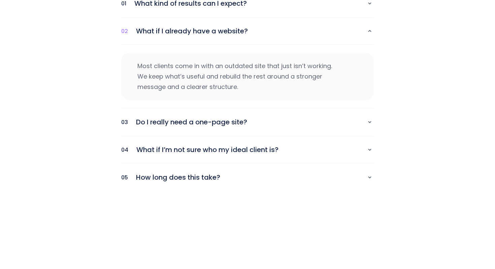 Image resolution: width=495 pixels, height=269 pixels. Describe the element at coordinates (247, 149) in the screenshot. I see `p: What if I’m not sure who my ideal client is?` at that location.